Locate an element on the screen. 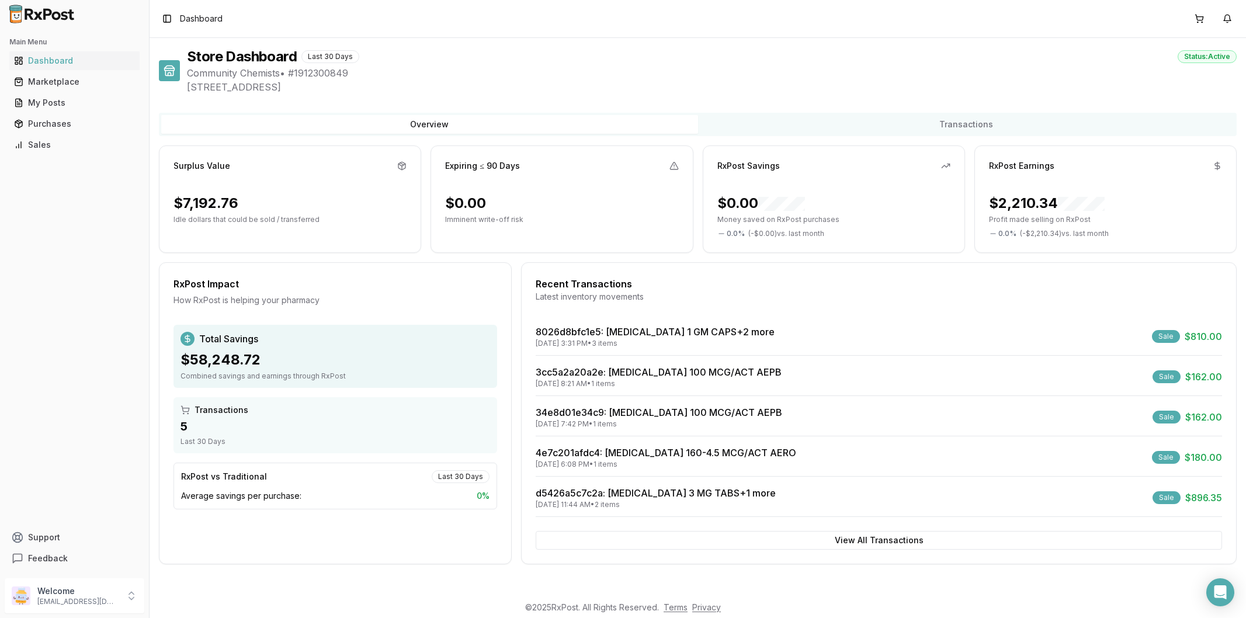 The image size is (1246, 618). span: Feedback is located at coordinates (48, 559).